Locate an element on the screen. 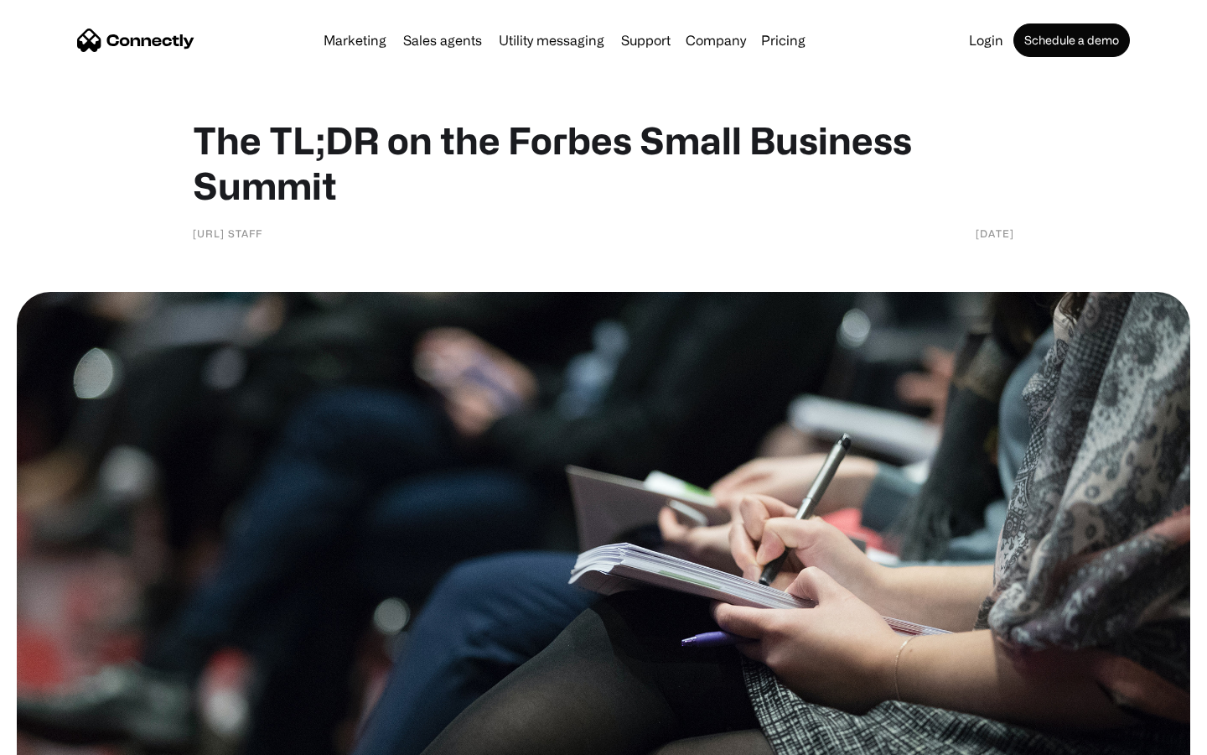 Image resolution: width=1207 pixels, height=755 pixels. a: Login is located at coordinates (986, 40).